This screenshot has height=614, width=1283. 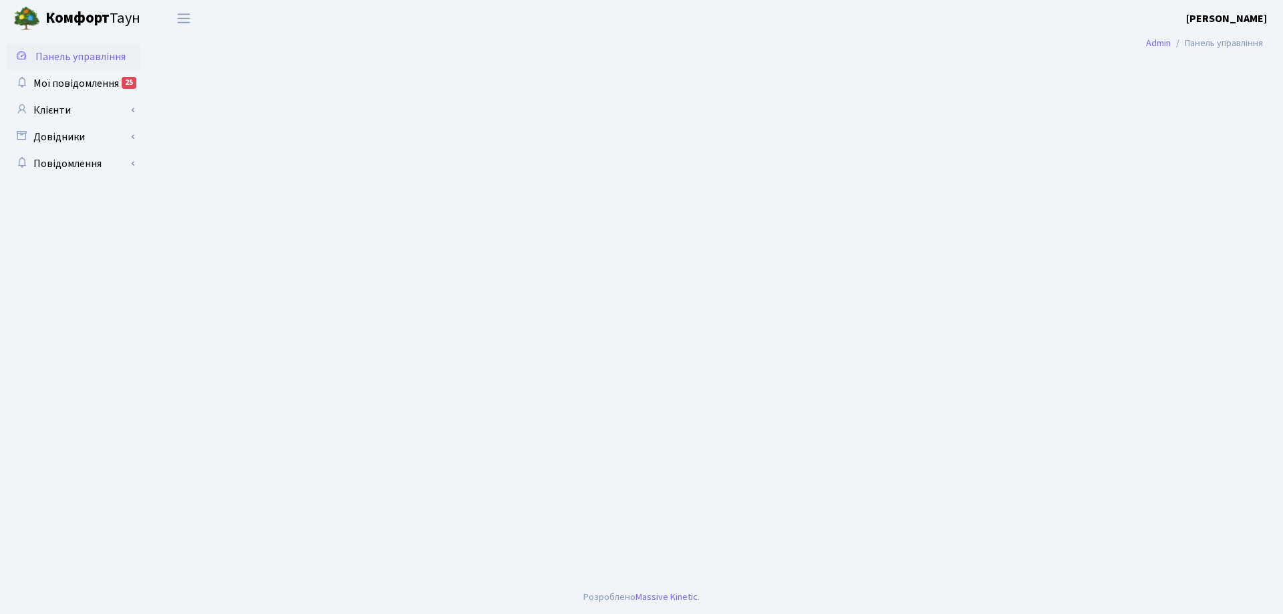 What do you see at coordinates (642, 598) in the screenshot?
I see `div: Розроблено .` at bounding box center [642, 598].